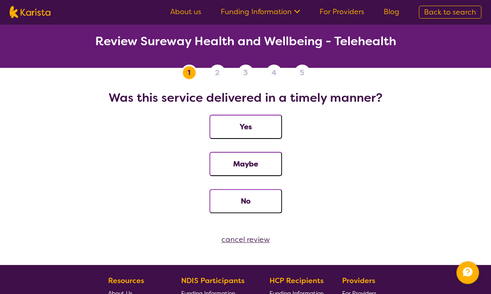 The image size is (491, 294). What do you see at coordinates (186, 12) in the screenshot?
I see `a: About us` at bounding box center [186, 12].